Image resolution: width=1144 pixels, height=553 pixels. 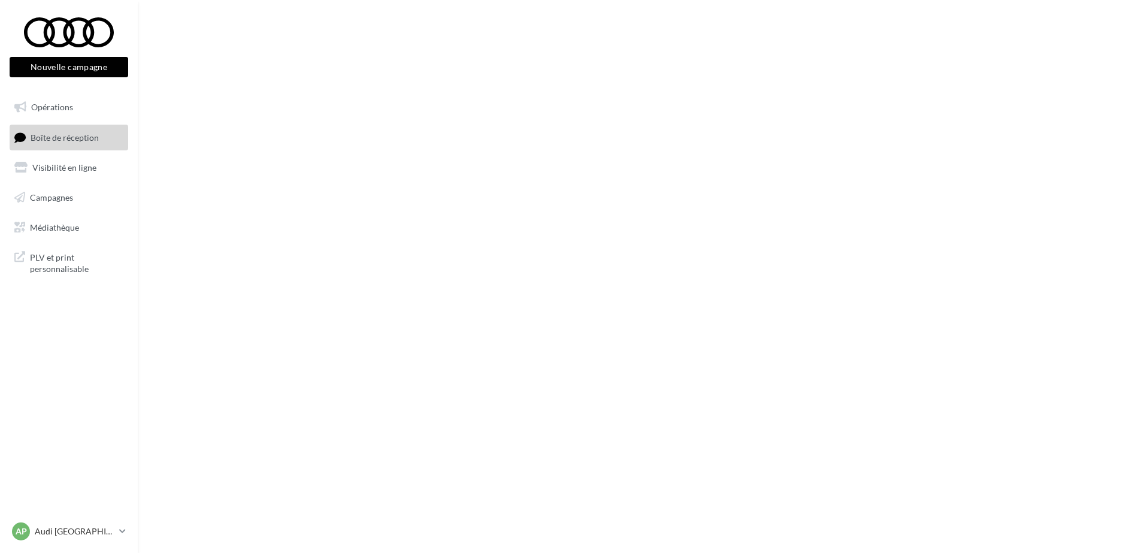 What do you see at coordinates (69, 228) in the screenshot?
I see `a: Médiathèque` at bounding box center [69, 228].